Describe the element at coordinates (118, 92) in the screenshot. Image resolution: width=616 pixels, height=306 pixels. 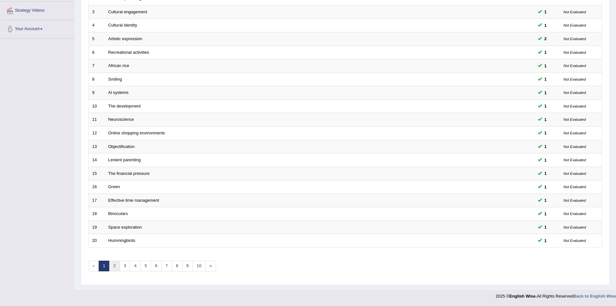
I see `a: Al systems` at that location.